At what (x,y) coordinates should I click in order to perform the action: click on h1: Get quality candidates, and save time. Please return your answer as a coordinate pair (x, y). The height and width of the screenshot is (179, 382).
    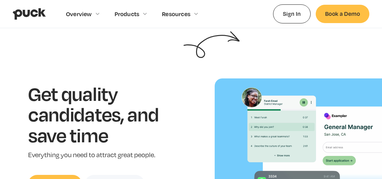
    Looking at the image, I should click on (103, 114).